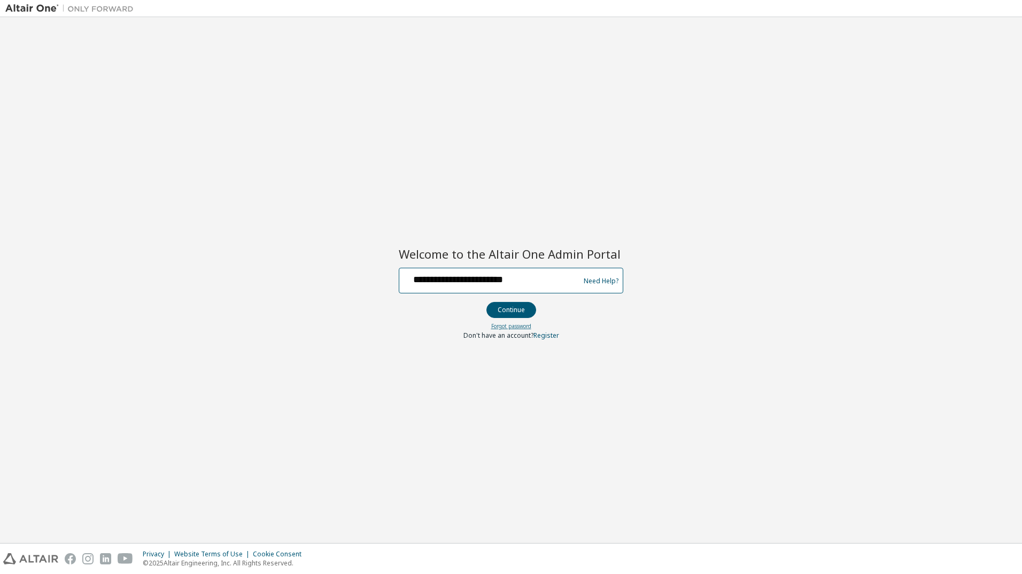 This screenshot has height=574, width=1022. What do you see at coordinates (511, 326) in the screenshot?
I see `a: Forgot password` at bounding box center [511, 326].